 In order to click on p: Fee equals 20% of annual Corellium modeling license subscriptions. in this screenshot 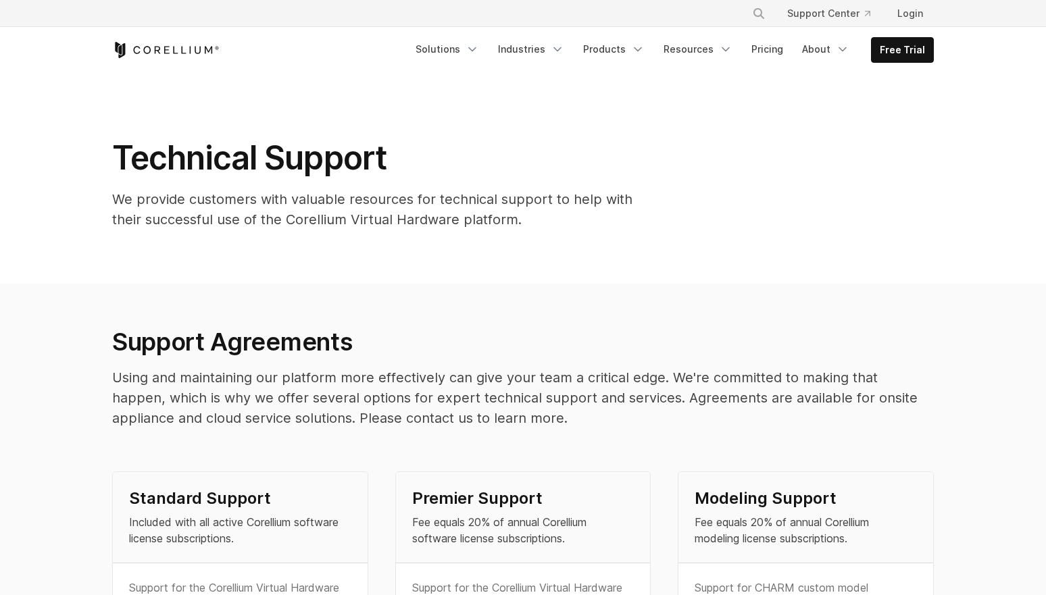, I will do `click(805, 530)`.